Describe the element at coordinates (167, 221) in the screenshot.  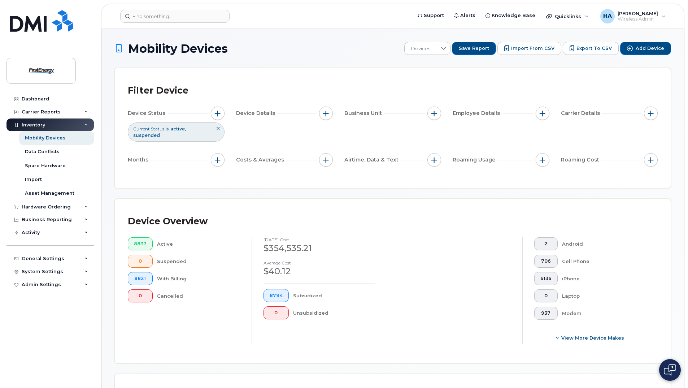
I see `div: Device Overview` at that location.